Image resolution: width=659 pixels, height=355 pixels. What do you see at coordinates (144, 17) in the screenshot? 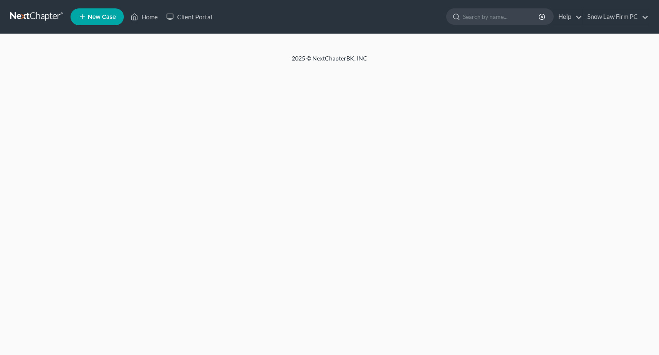
I see `a: Home` at bounding box center [144, 17].